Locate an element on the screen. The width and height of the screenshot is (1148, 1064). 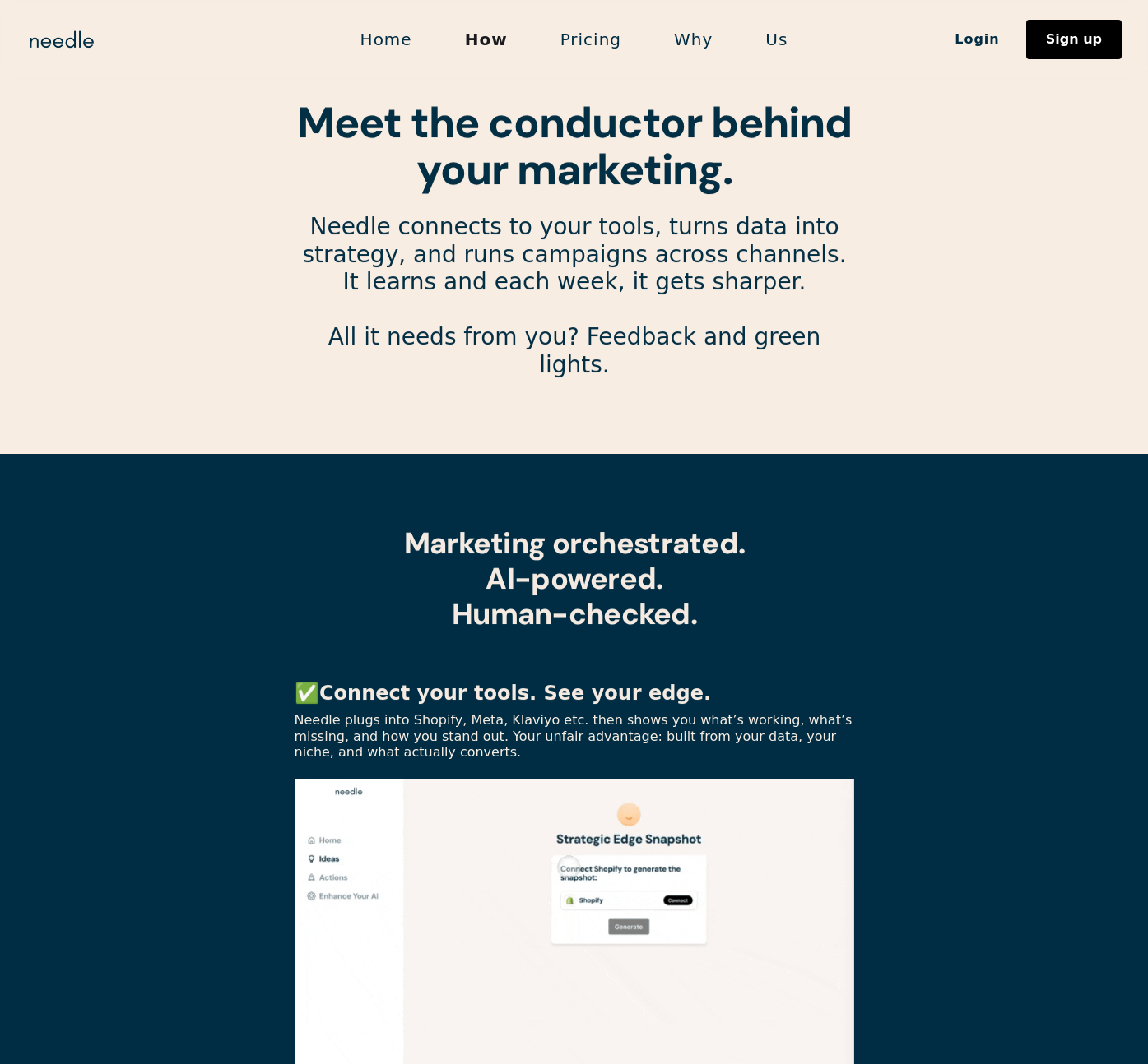
strong: Marketing orchestrated. AI-powered. Human-checked. is located at coordinates (574, 579).